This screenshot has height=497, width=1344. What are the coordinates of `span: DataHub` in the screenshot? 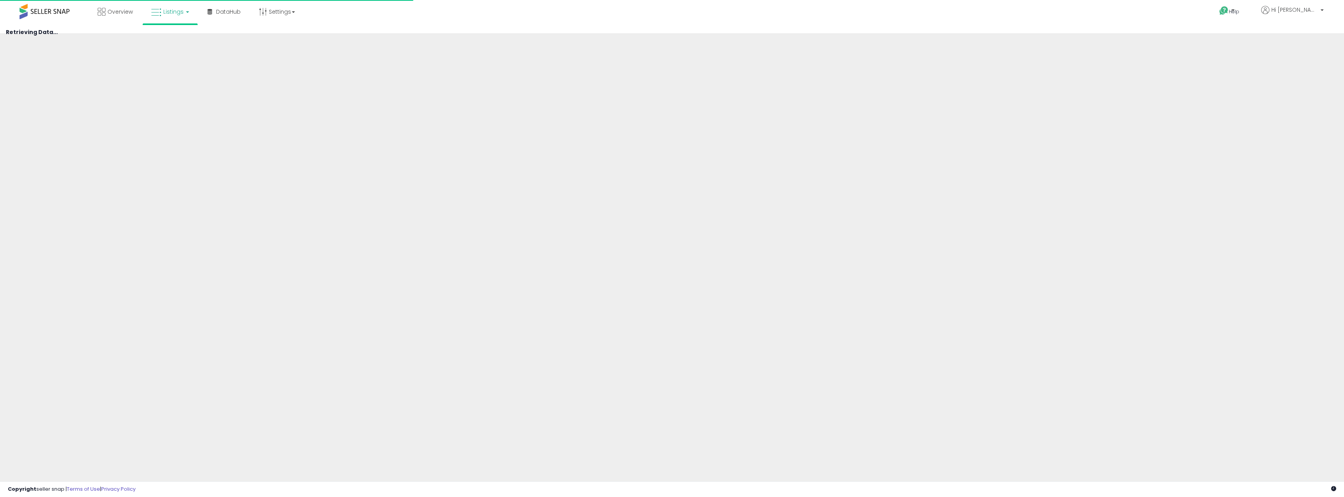 It's located at (228, 12).